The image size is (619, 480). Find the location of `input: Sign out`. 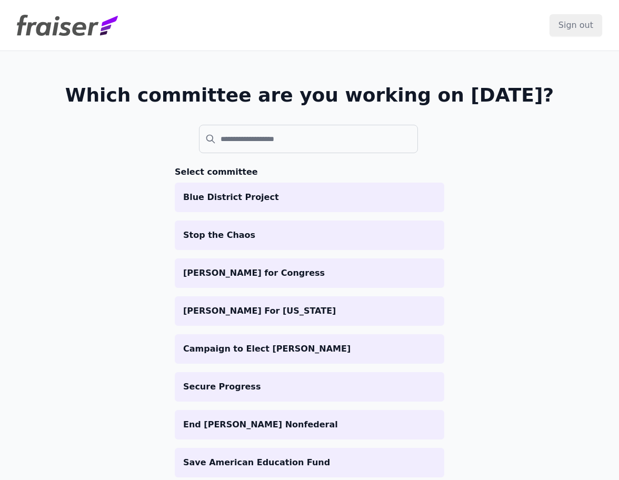

input: Sign out is located at coordinates (575, 25).